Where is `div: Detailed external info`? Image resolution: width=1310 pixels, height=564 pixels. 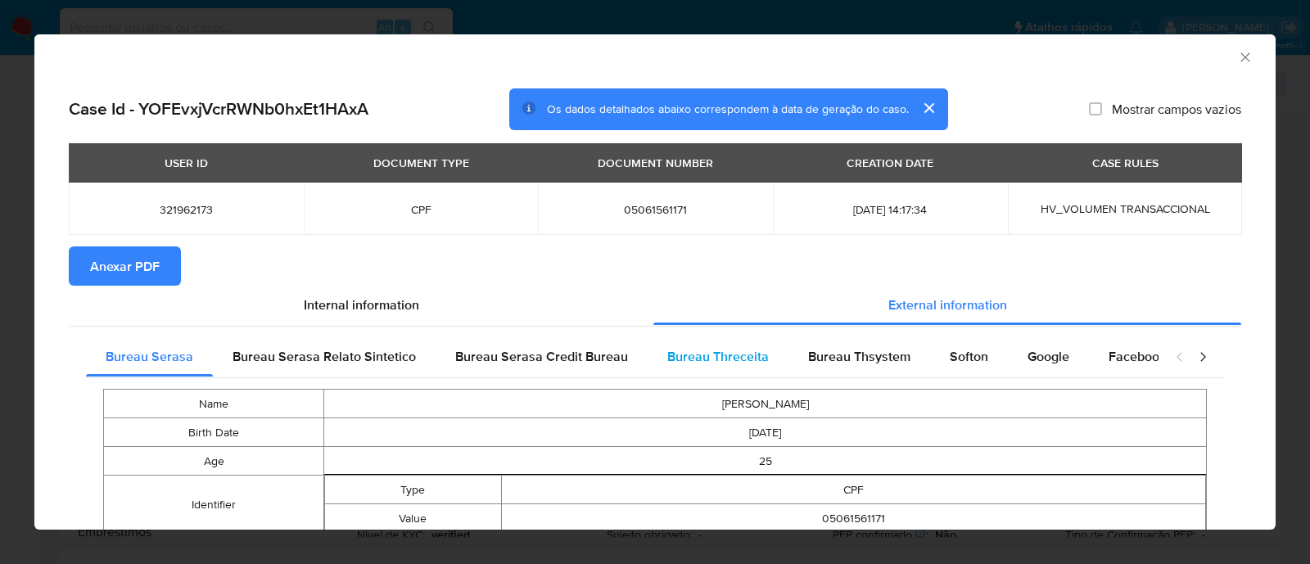 div: Detailed external info is located at coordinates (622, 357).